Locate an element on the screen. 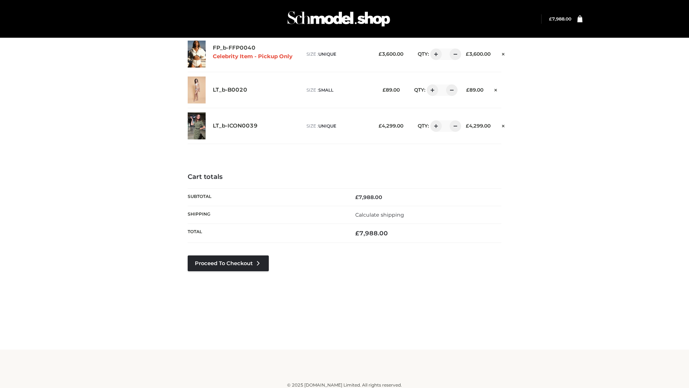  a: FP_b-FFP0040 is located at coordinates (234, 48).